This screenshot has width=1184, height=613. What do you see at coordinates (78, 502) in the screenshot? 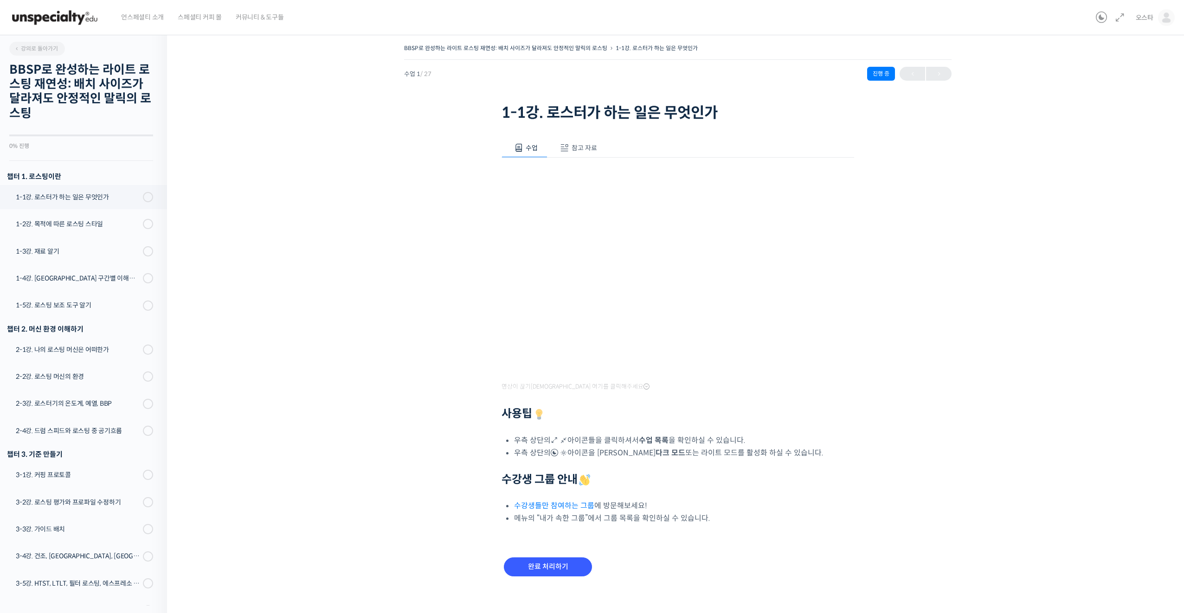
I see `div: 3-2강. 로스팅 평가와 프로파일 수정하기` at bounding box center [78, 502].